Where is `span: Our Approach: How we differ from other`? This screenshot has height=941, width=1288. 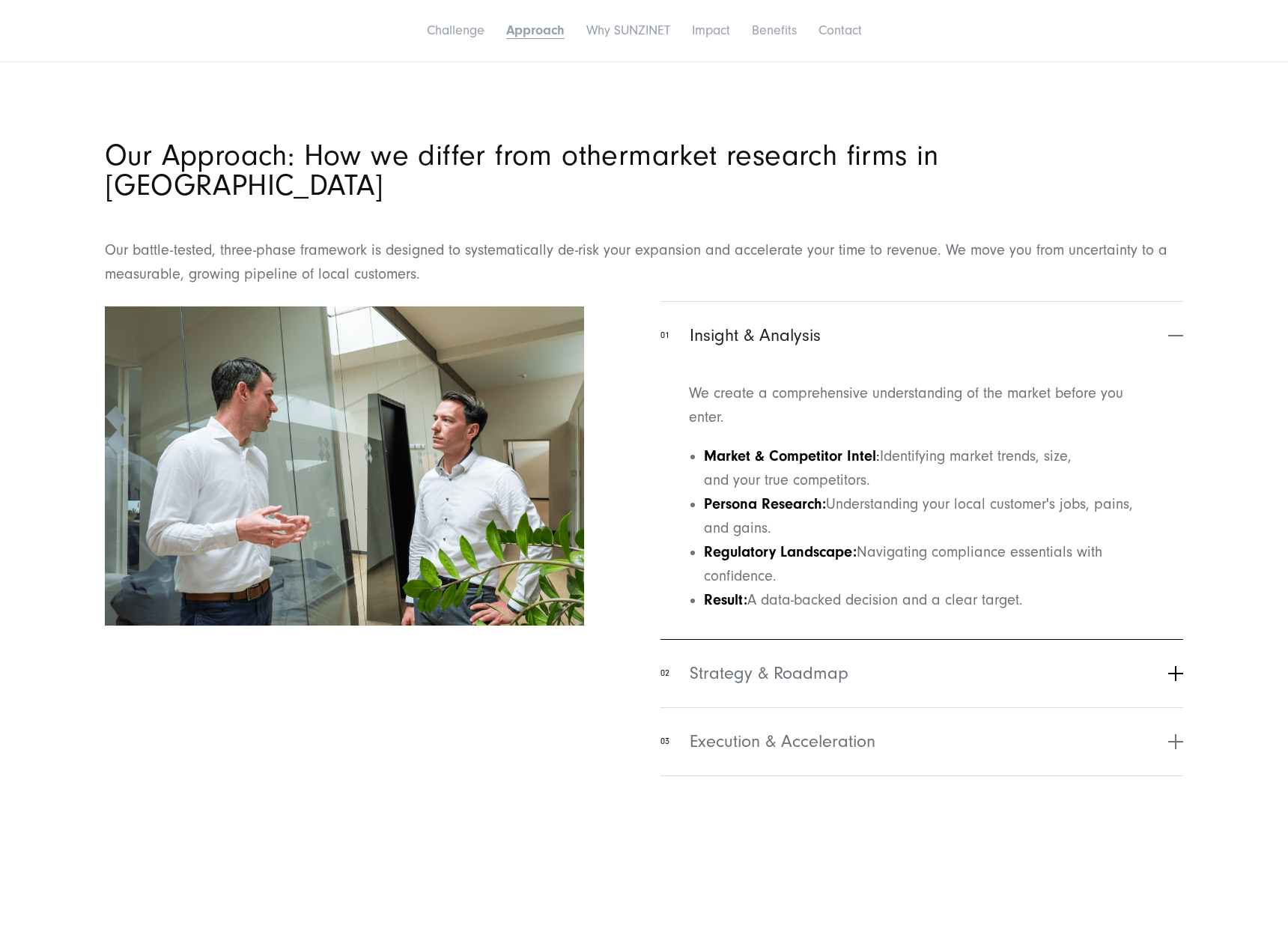 span: Our Approach: How we differ from other is located at coordinates (366, 155).